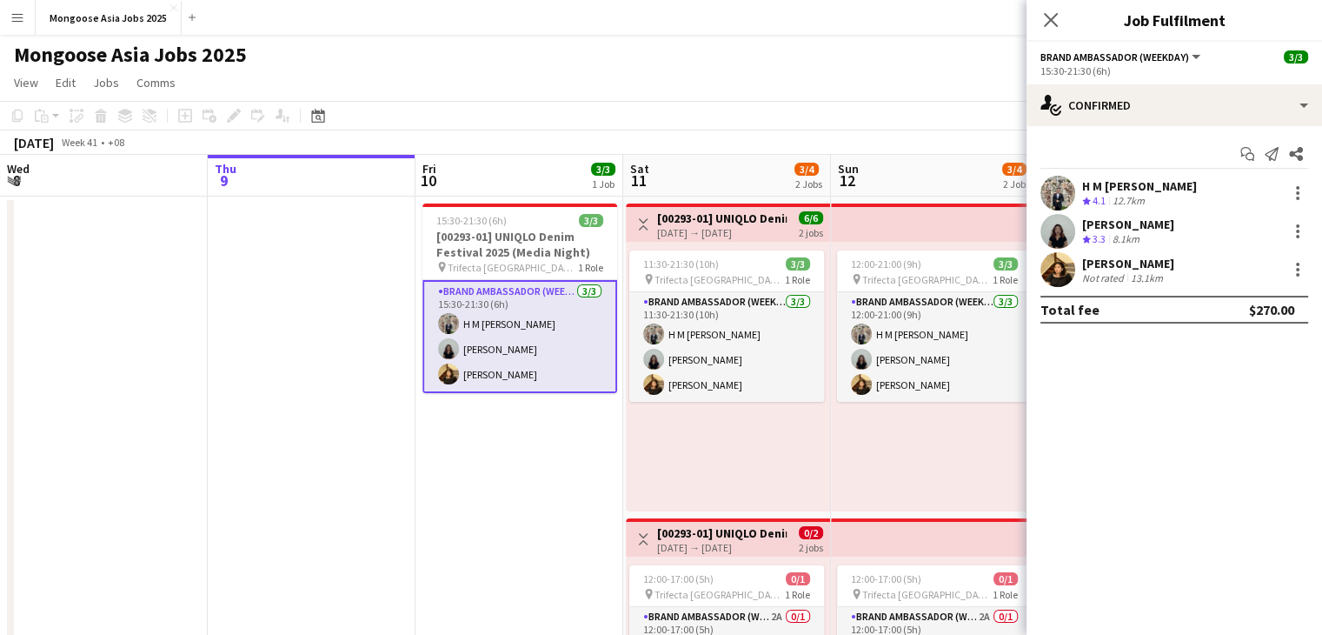  What do you see at coordinates (1174, 105) in the screenshot?
I see `div: Confirmed` at bounding box center [1174, 105].